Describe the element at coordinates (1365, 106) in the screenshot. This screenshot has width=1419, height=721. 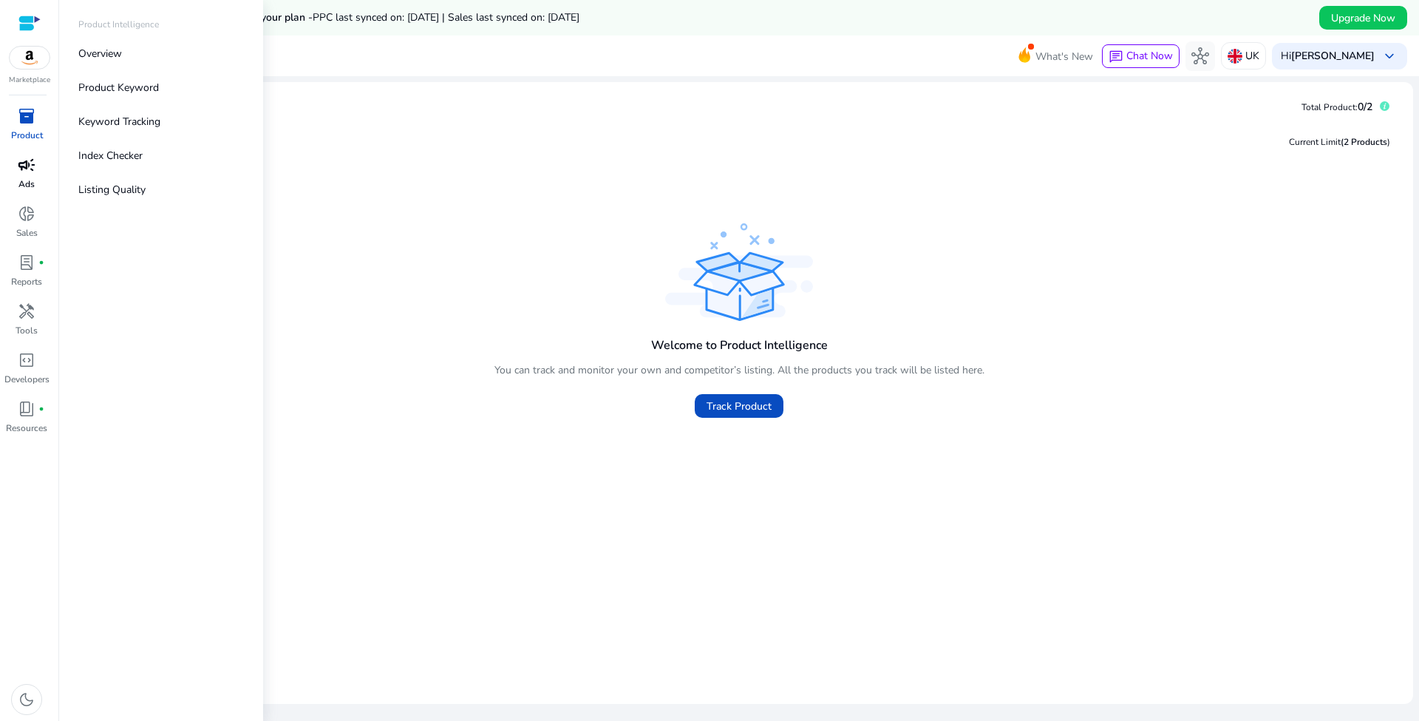
I see `span: 0/2` at that location.